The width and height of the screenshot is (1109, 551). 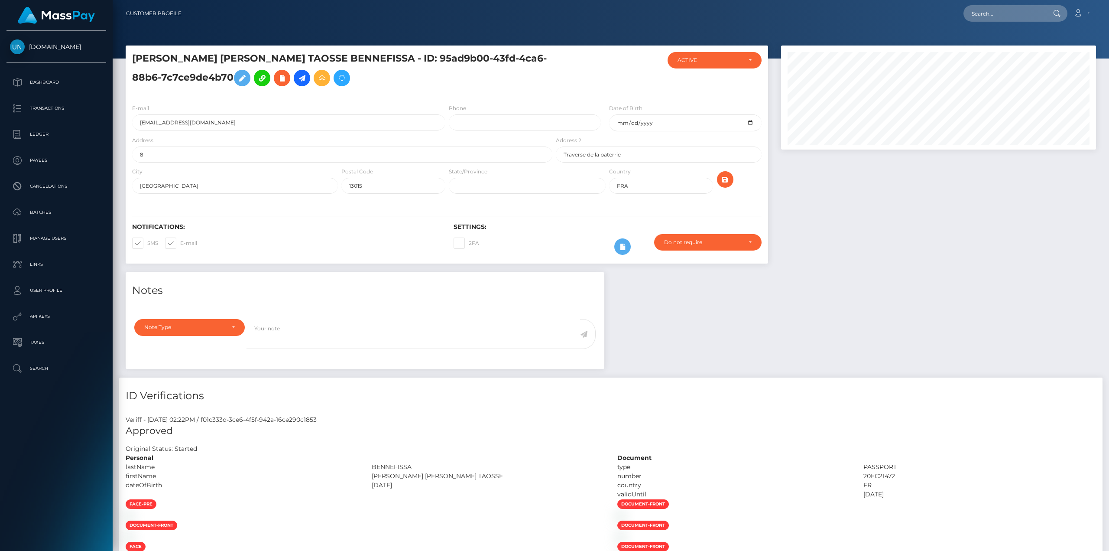 I want to click on input: Search..., so click(x=1004, y=13).